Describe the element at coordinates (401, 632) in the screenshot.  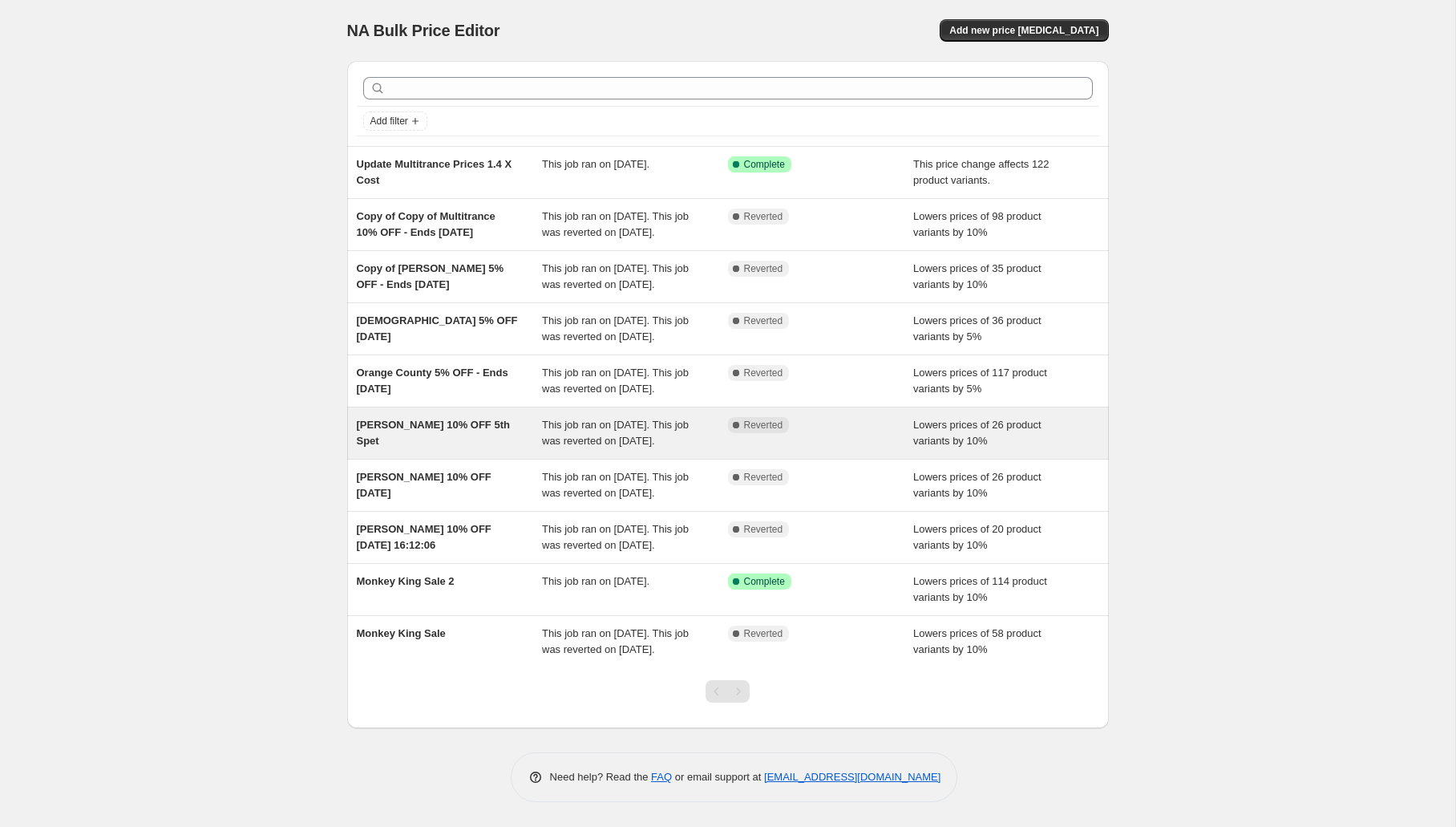
I see `span: Monkey King Sale` at that location.